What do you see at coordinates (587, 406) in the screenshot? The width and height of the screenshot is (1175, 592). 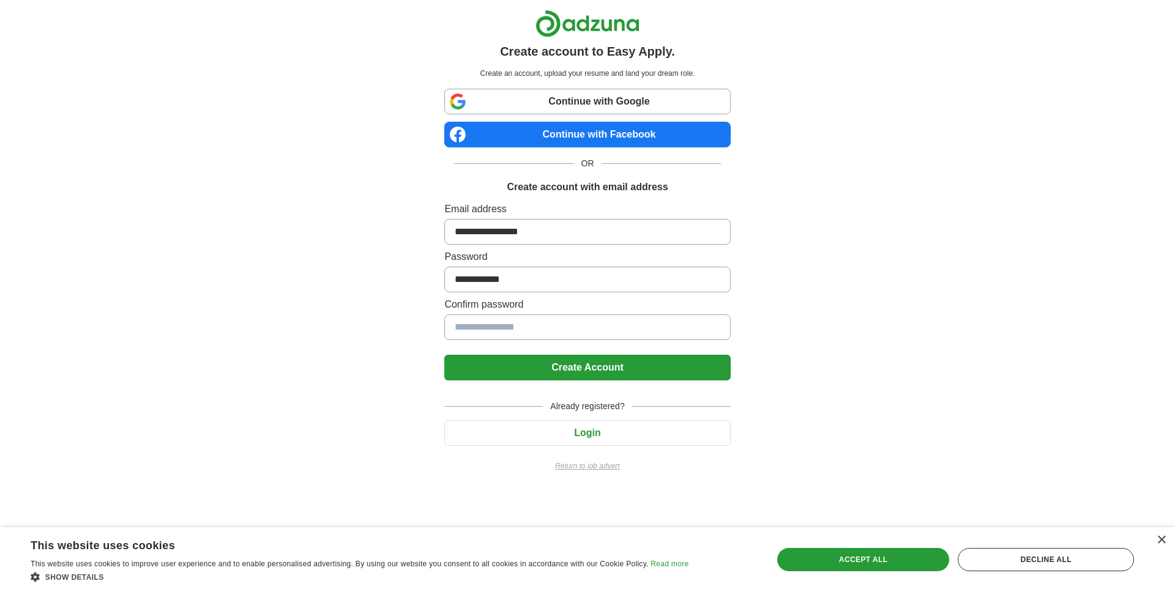 I see `span: Already registered?` at bounding box center [587, 406].